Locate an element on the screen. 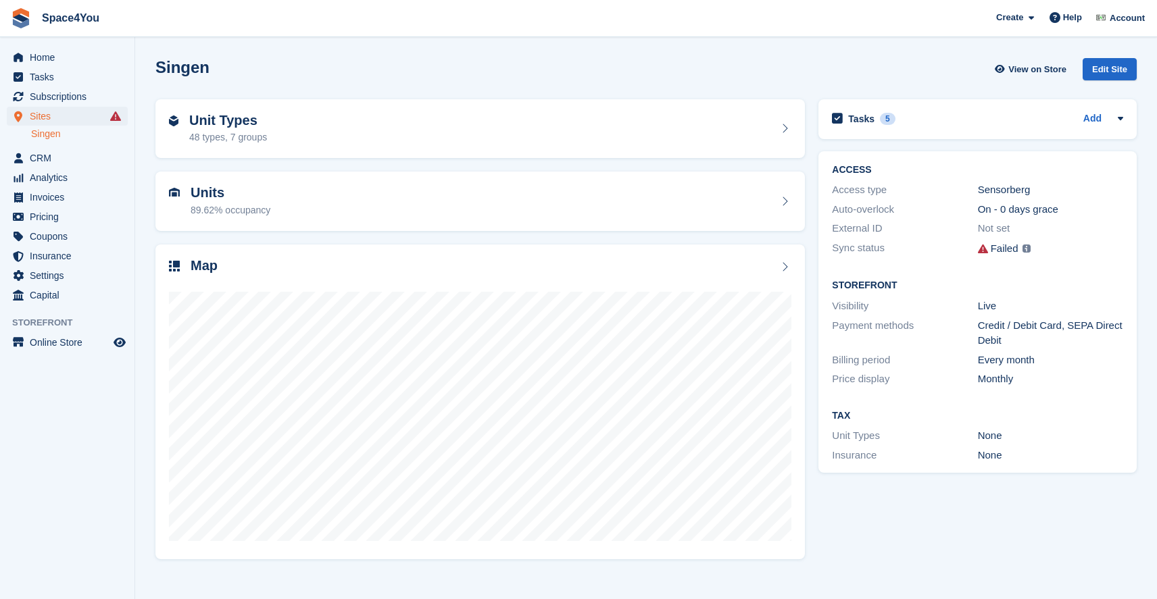 The height and width of the screenshot is (599, 1157). span: Help is located at coordinates (1073, 18).